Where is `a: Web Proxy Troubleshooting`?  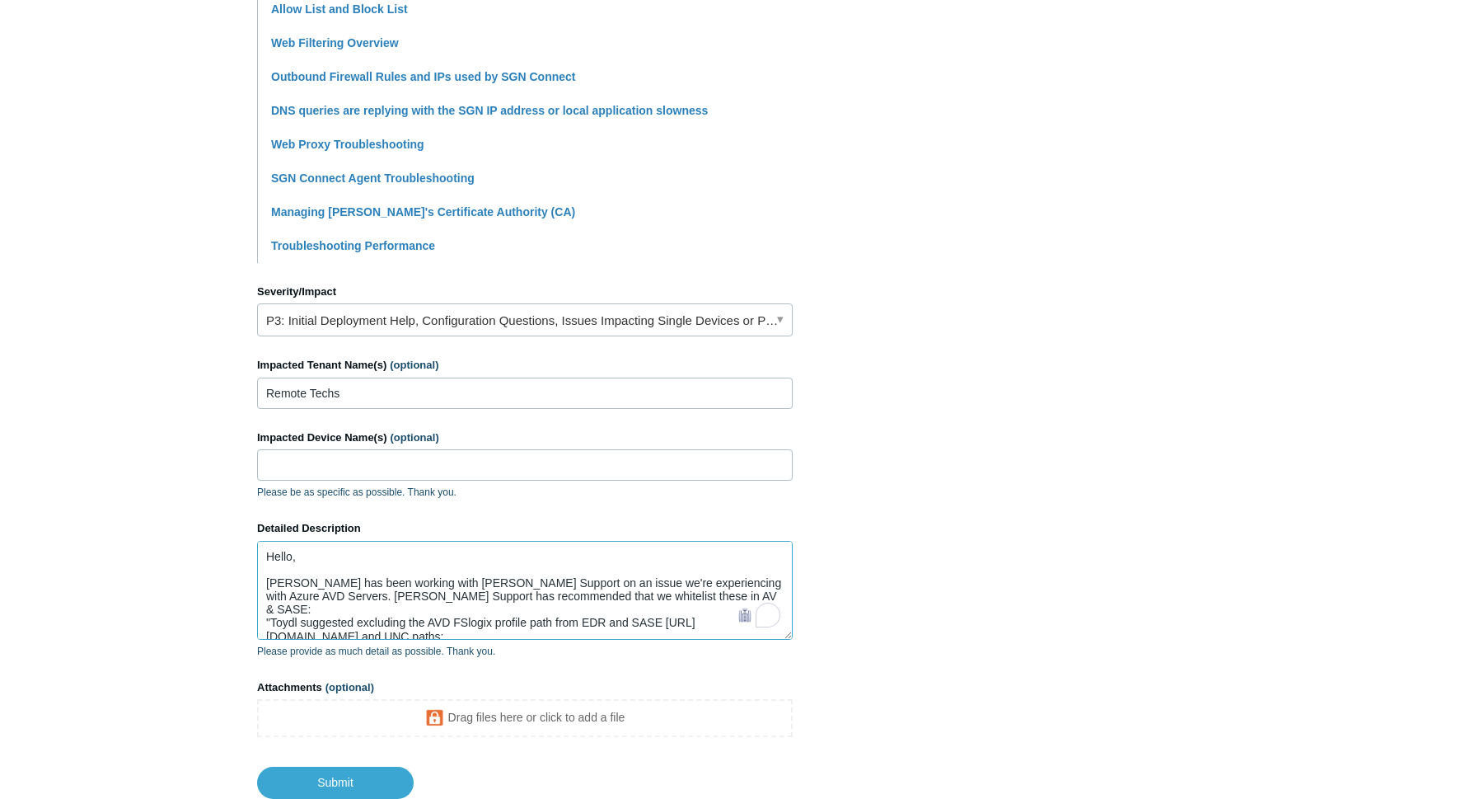
a: Web Proxy Troubleshooting is located at coordinates (348, 144).